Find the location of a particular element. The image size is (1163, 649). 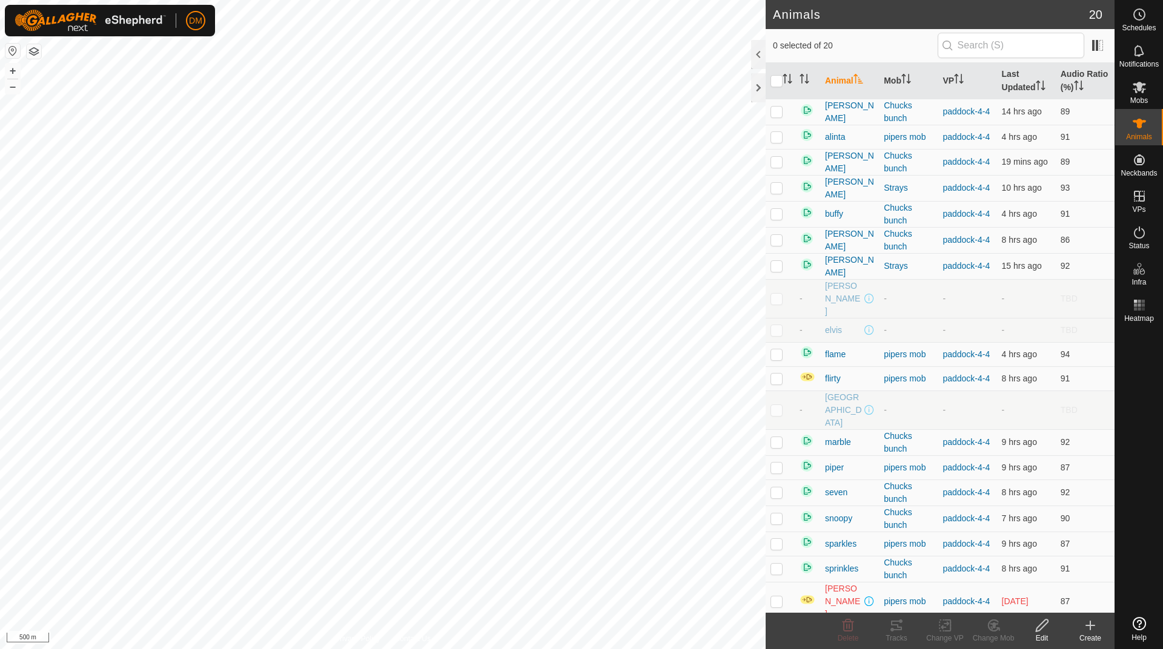

span: marble is located at coordinates (838, 442).